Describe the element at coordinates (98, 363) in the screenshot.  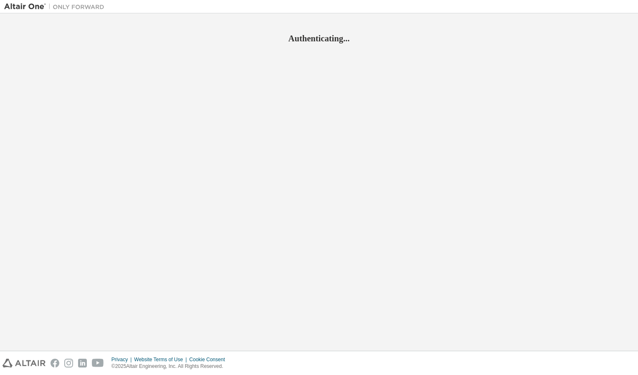
I see `img: youtube.svg` at that location.